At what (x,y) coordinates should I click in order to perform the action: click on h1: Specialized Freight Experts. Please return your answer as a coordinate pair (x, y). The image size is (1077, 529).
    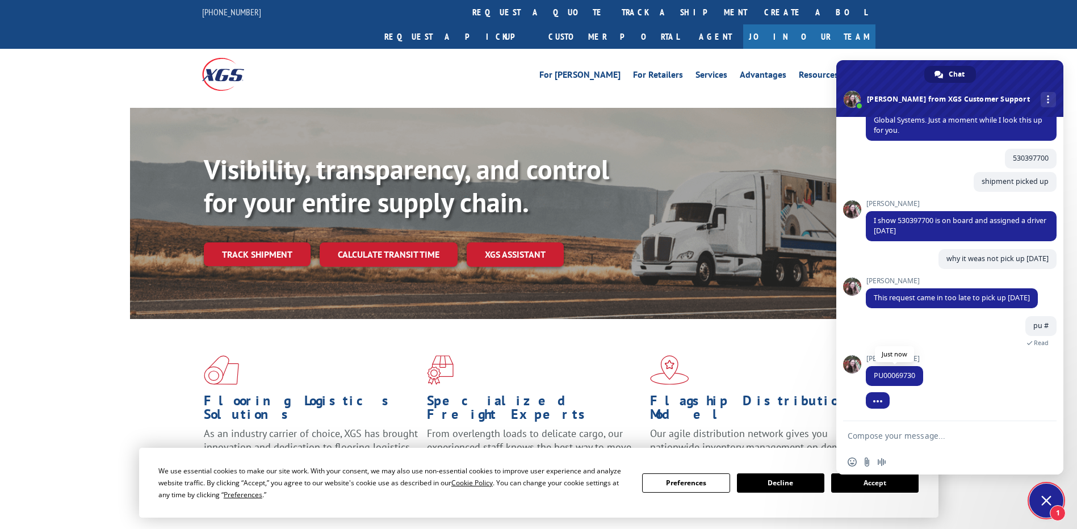
    Looking at the image, I should click on (534, 410).